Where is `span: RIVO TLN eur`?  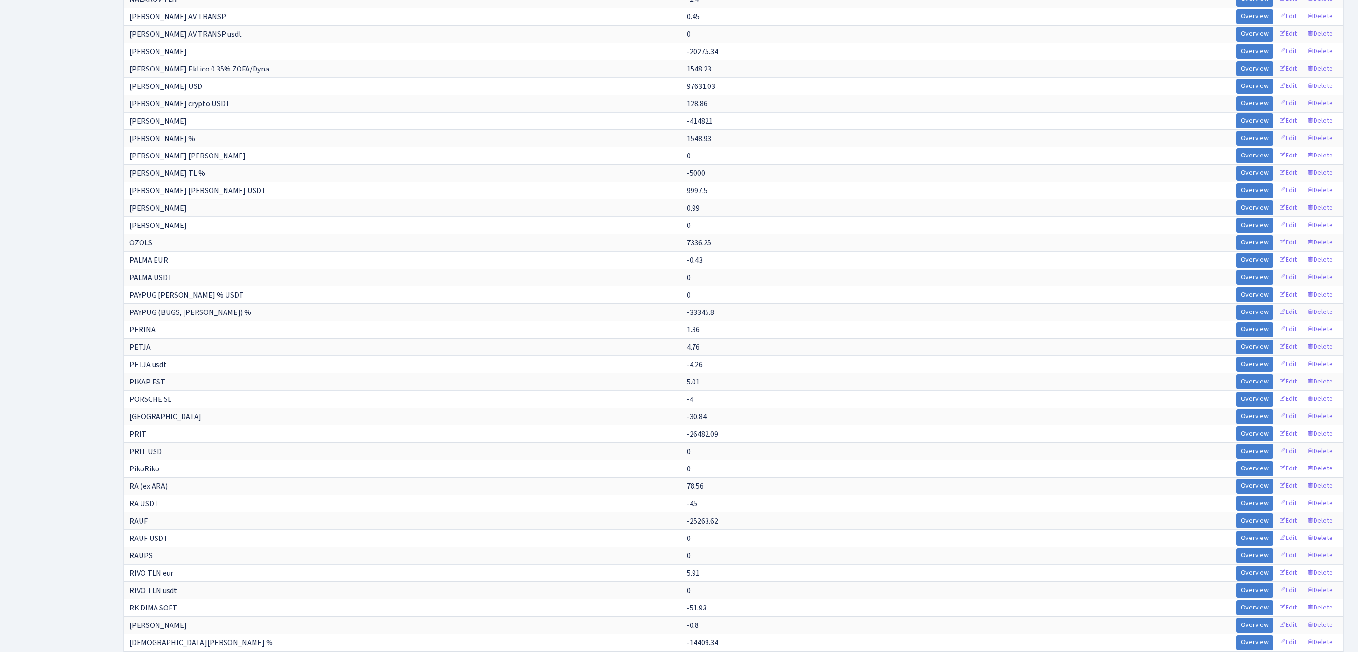
span: RIVO TLN eur is located at coordinates (151, 573).